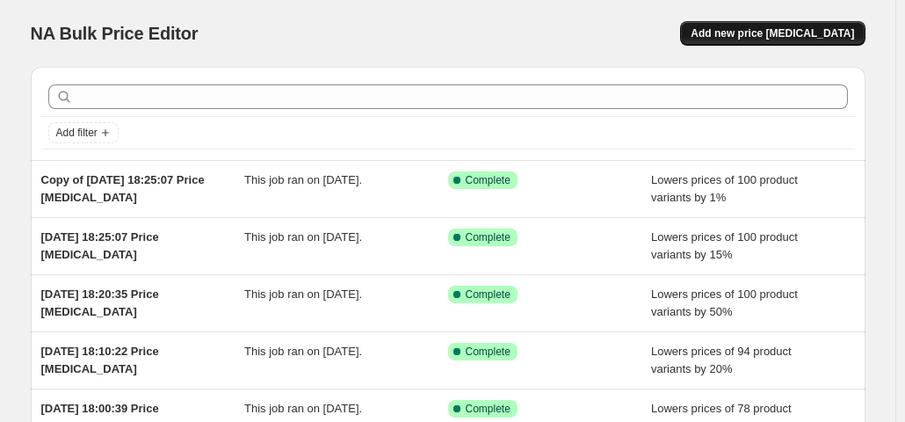 The width and height of the screenshot is (905, 422). Describe the element at coordinates (724, 188) in the screenshot. I see `span: Lowers prices of 100 product variants by 1%` at that location.